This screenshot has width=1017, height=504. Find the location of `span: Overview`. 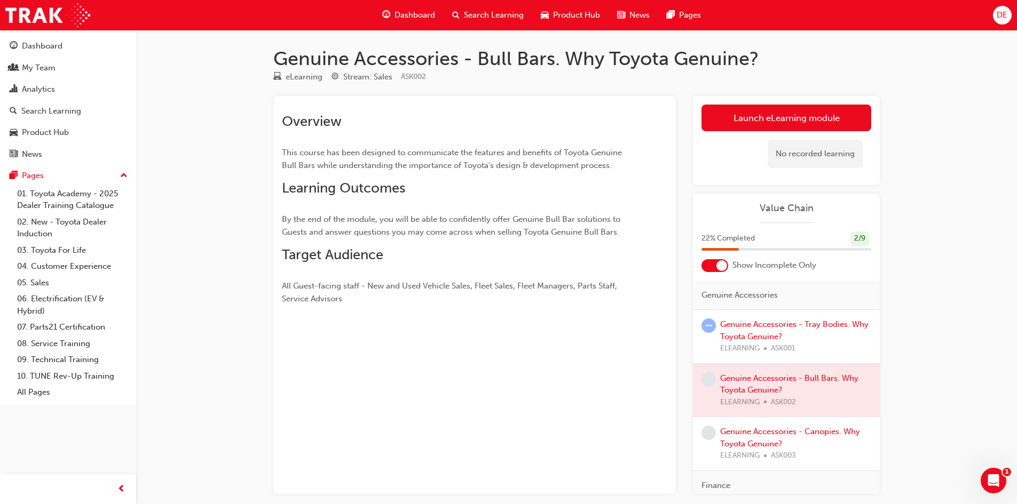

span: Overview is located at coordinates (312, 121).